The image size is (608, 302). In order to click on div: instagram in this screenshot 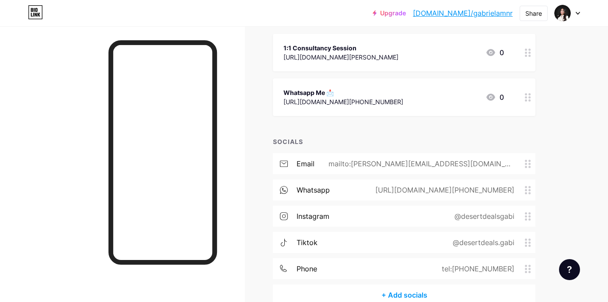, I will do `click(313, 216)`.